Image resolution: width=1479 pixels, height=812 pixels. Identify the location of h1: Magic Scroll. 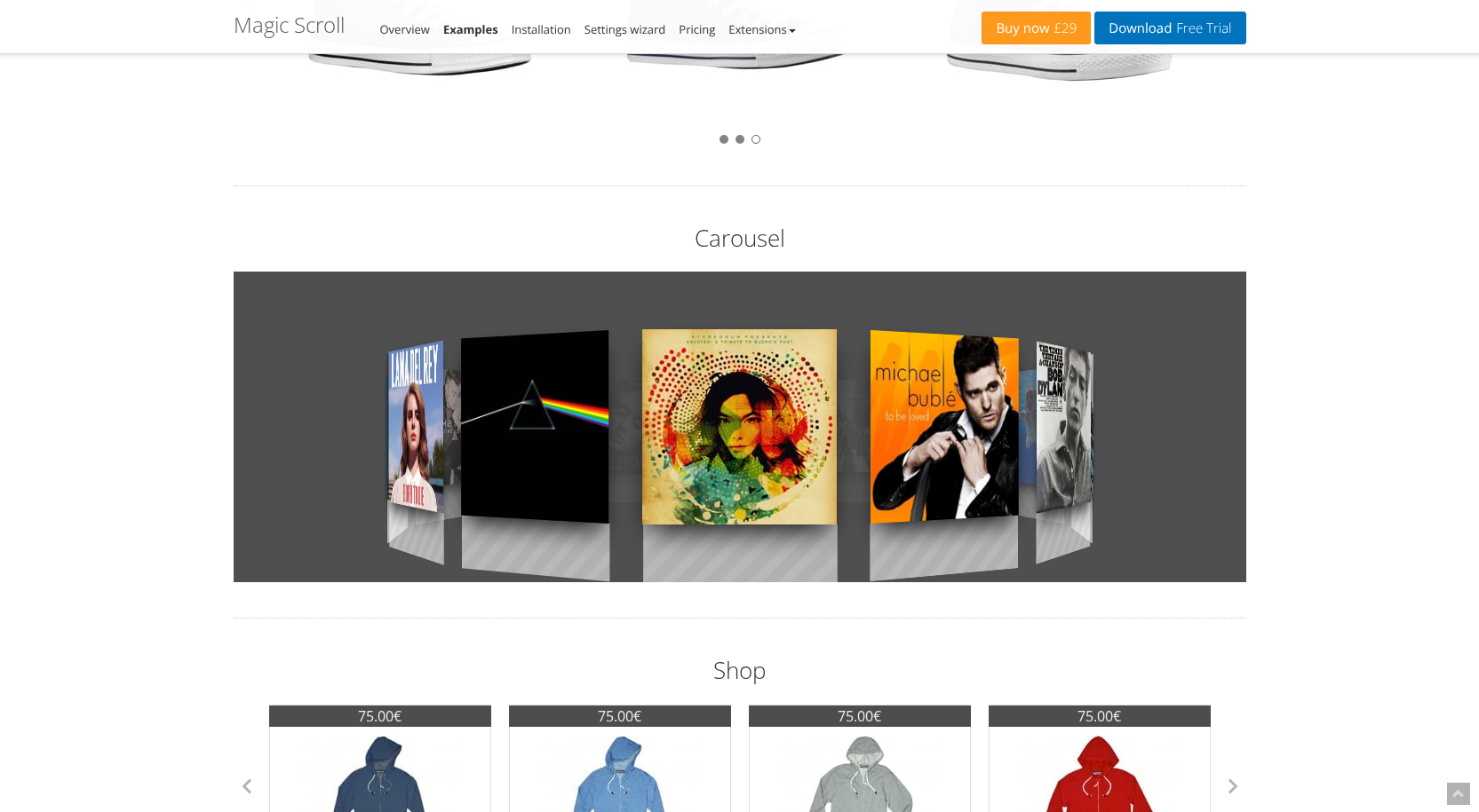
(288, 24).